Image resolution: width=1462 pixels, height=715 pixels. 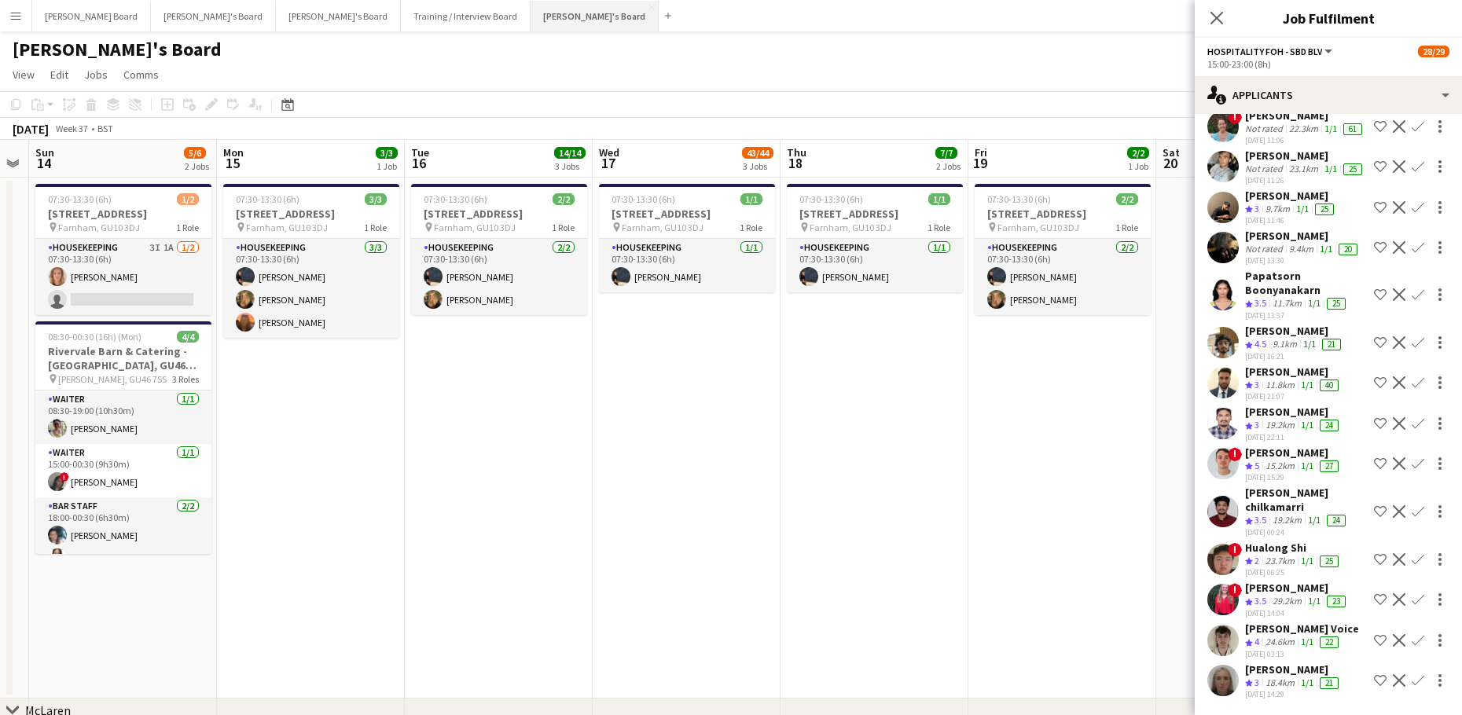 I want to click on div: 24, so click(x=1329, y=425).